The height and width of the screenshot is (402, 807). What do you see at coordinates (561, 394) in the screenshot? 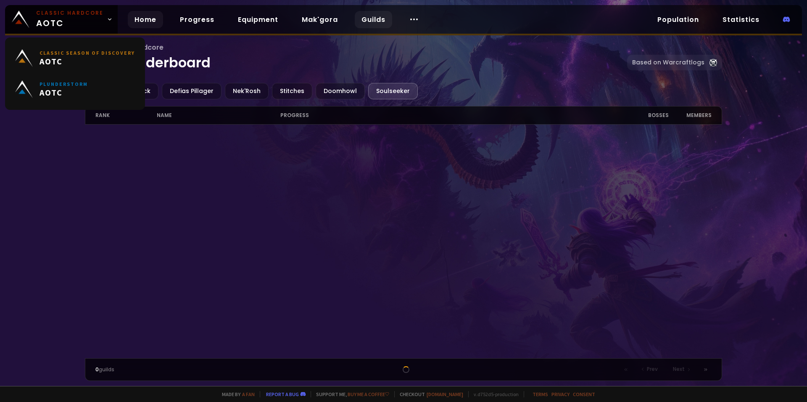
I see `a: Privacy` at bounding box center [561, 394].